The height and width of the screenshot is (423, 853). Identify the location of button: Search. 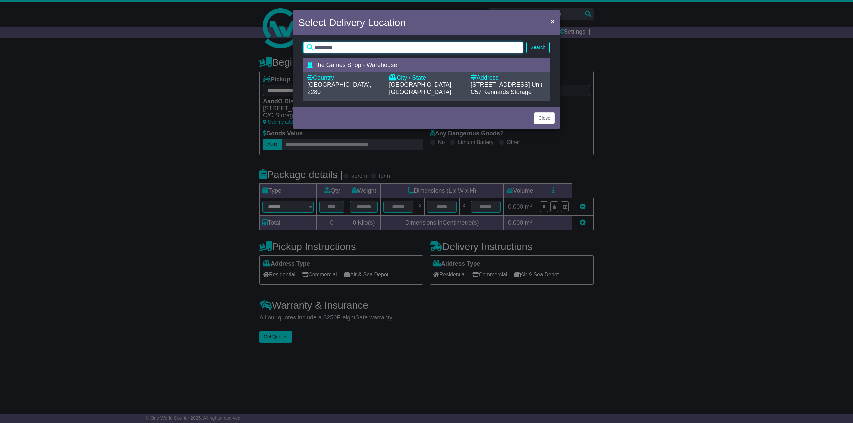
(538, 47).